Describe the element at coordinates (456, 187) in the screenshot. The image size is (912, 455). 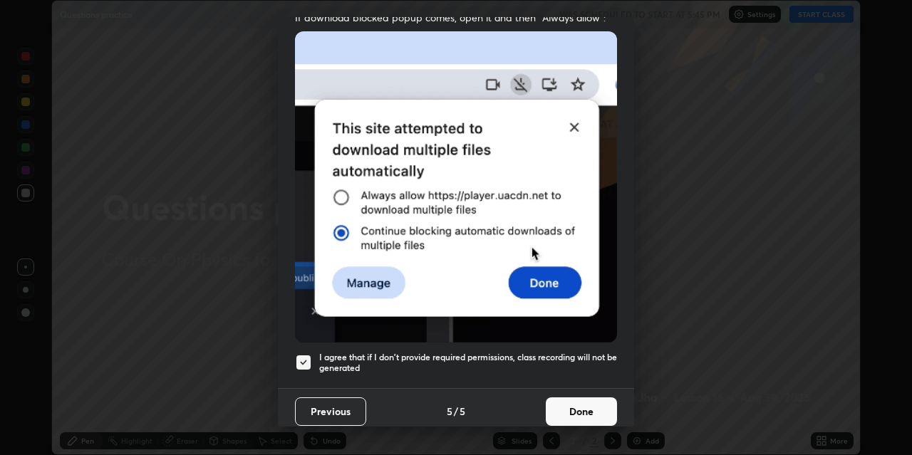
I see `img: downloads-permission-blocked.gif` at that location.